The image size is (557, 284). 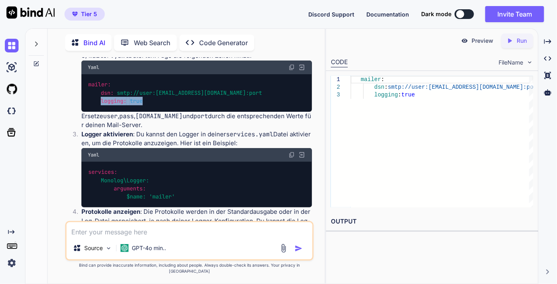 I want to click on span: Documentation, so click(x=387, y=14).